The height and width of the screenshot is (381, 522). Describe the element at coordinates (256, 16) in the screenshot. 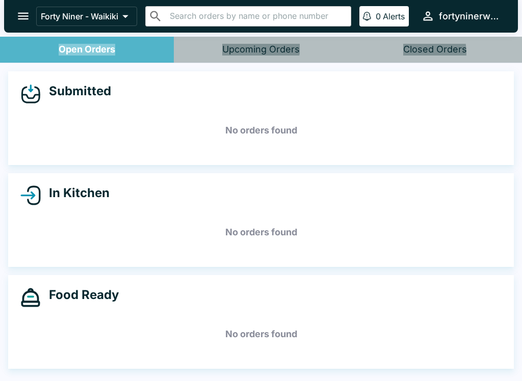

I see `input: Search orders by name or phone number` at that location.